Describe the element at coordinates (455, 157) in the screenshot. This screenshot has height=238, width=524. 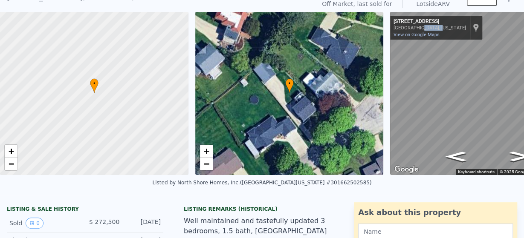
I see `path: Go Southwest, W Park Ridge Ave` at that location.